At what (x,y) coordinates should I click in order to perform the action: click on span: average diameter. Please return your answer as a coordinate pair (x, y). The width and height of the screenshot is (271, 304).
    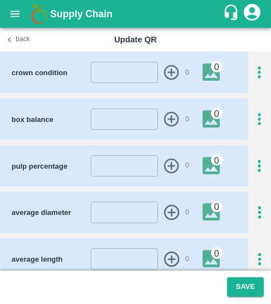
    Looking at the image, I should click on (41, 212).